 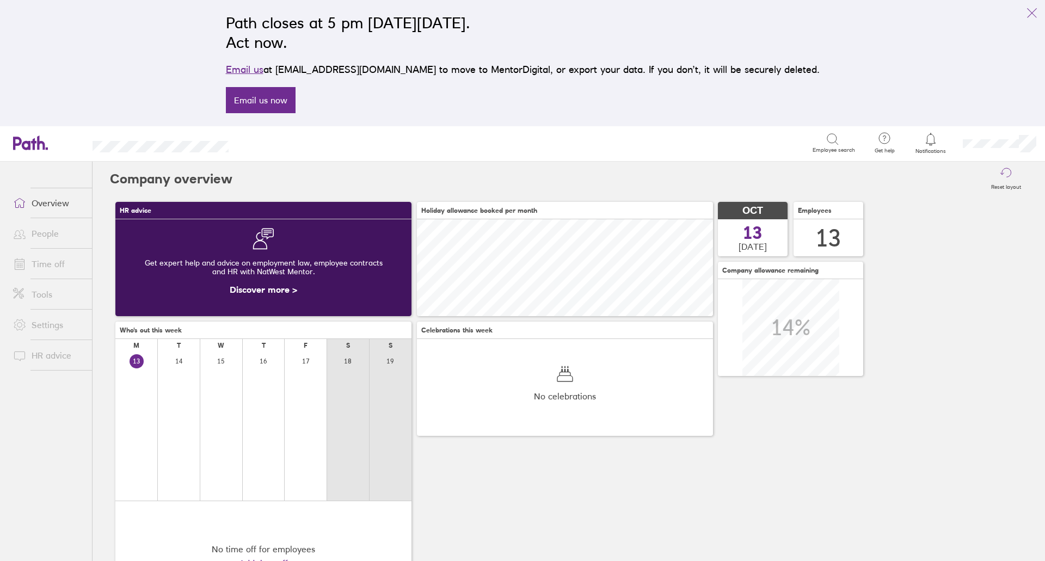 I want to click on div: Get expert help and advice on employment law, employee contracts and HR with NatWest Mentor., so click(x=263, y=267).